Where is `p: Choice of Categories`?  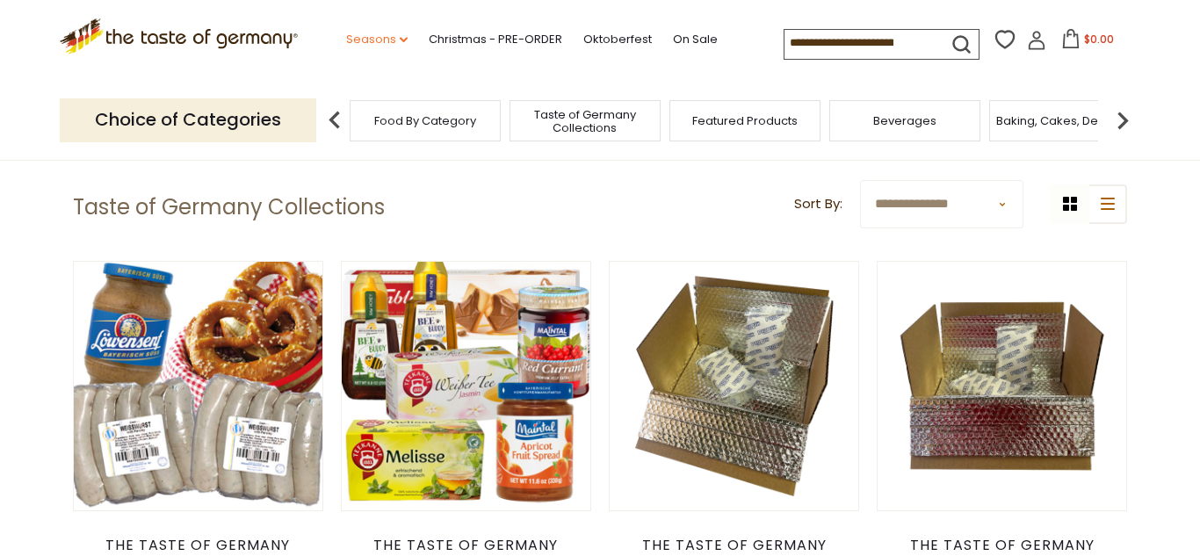
p: Choice of Categories is located at coordinates (188, 119).